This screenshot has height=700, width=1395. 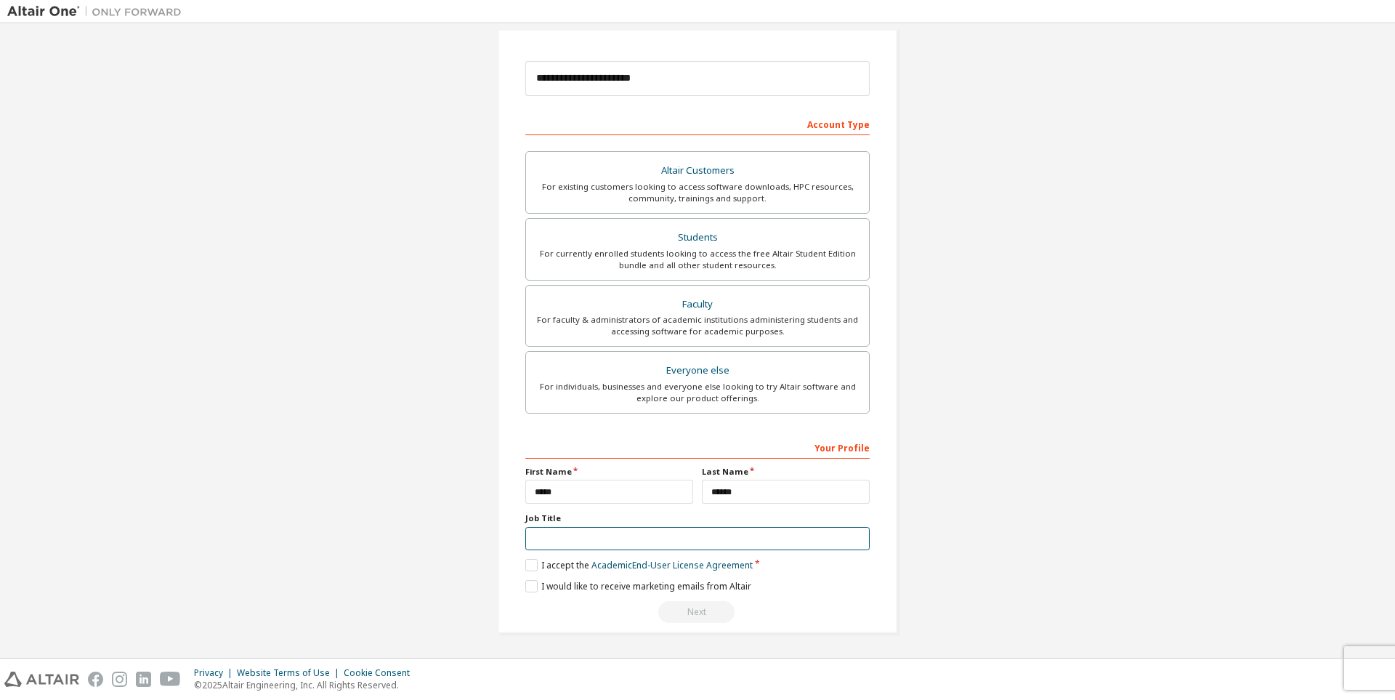 I want to click on div: Faculty, so click(x=698, y=304).